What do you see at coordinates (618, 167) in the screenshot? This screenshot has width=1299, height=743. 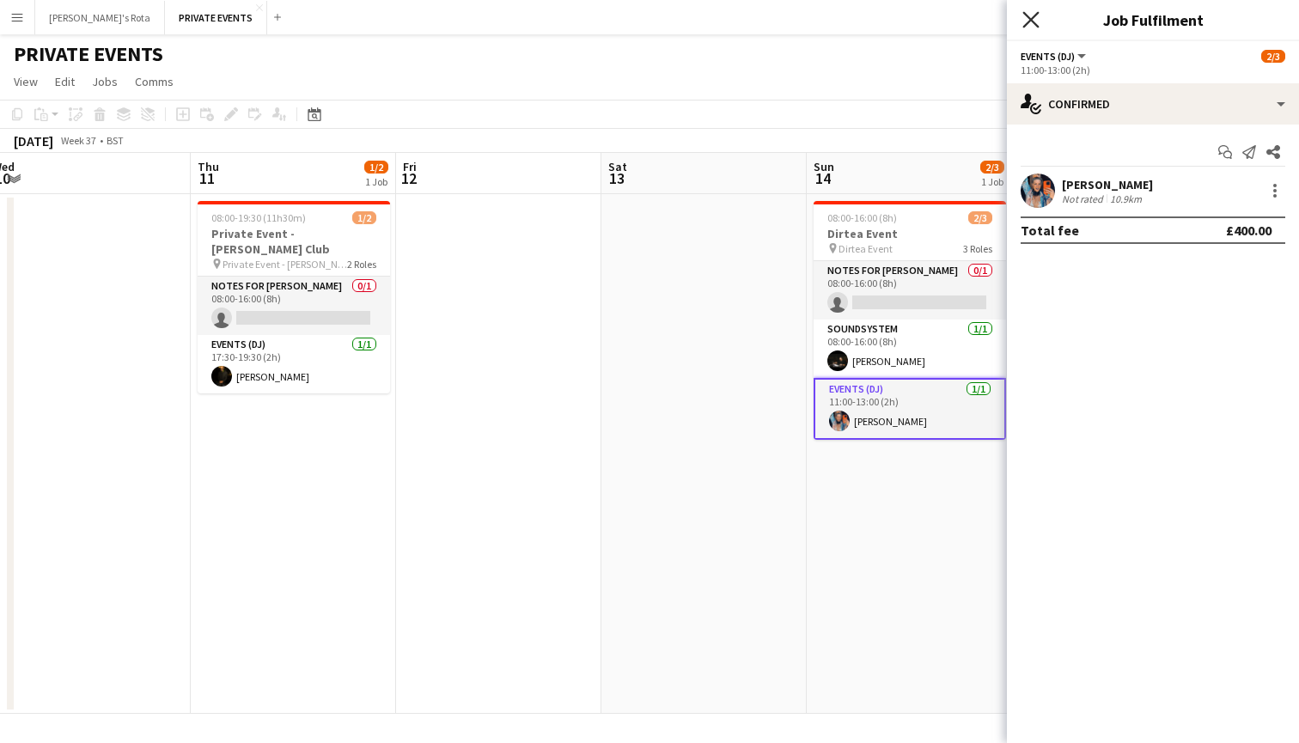 I see `span: Sat` at bounding box center [618, 167].